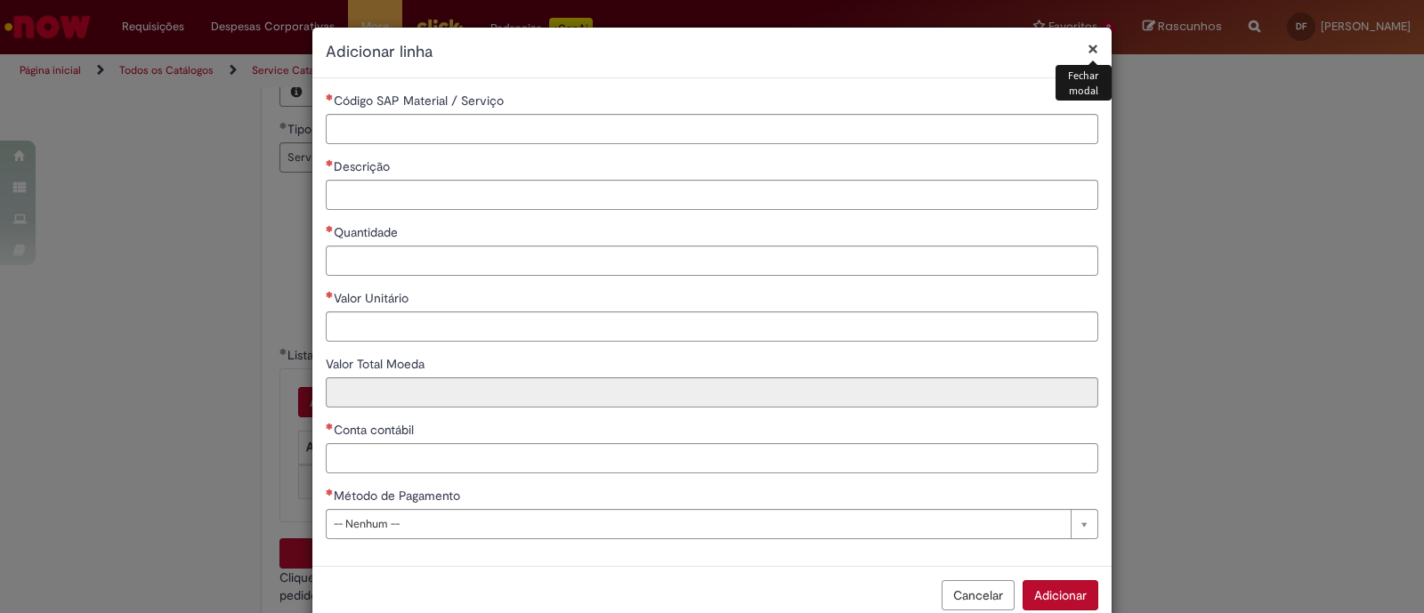 The image size is (1424, 613). What do you see at coordinates (376, 364) in the screenshot?
I see `span: Somente leitura - Valor Total Moeda` at bounding box center [376, 364].